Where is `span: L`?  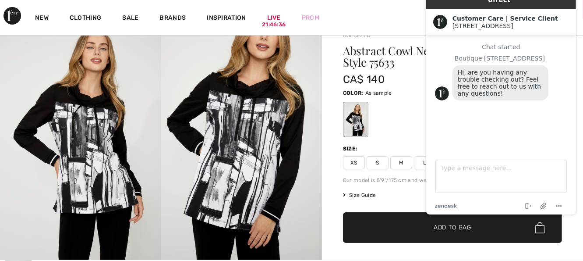 span: L is located at coordinates (425, 163).